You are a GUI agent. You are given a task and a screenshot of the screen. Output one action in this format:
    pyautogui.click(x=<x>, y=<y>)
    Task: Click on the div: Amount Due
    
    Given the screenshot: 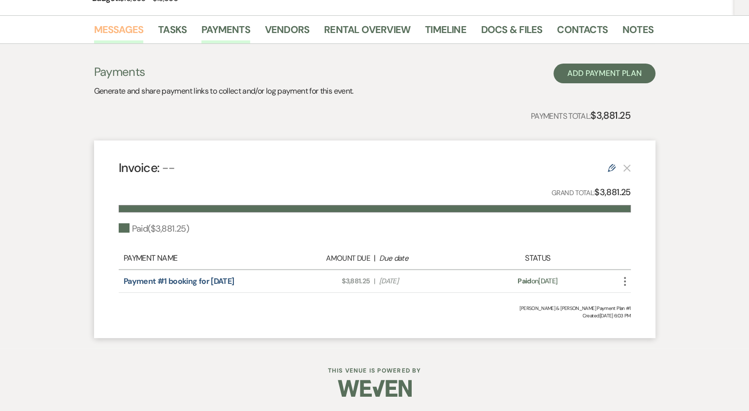 What is the action you would take?
    pyautogui.click(x=325, y=258)
    